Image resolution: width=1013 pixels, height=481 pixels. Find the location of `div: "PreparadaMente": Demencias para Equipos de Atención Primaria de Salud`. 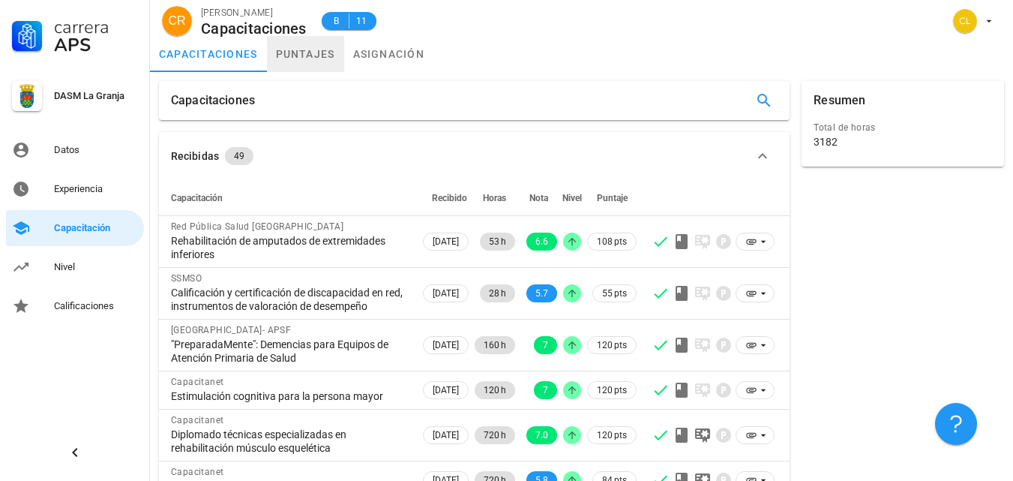

div: "PreparadaMente": Demencias para Equipos de Atención Primaria de Salud is located at coordinates (289, 351).